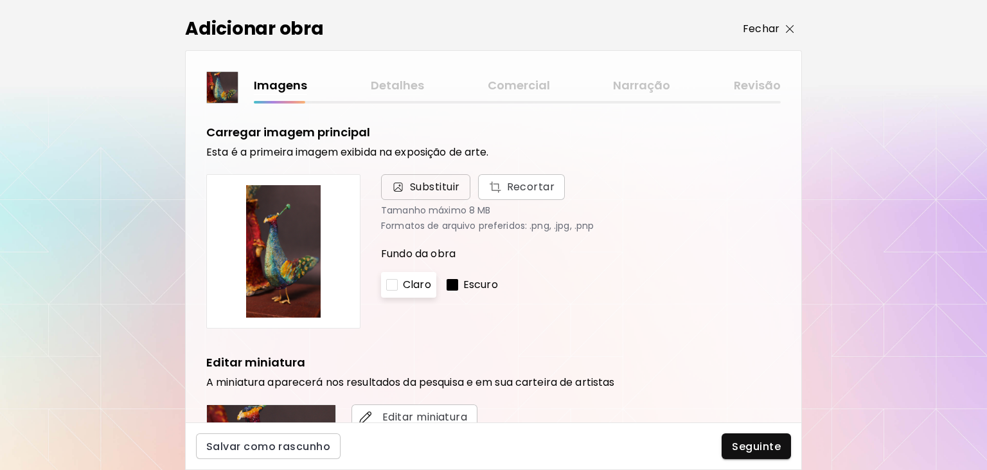  Describe the element at coordinates (493, 152) in the screenshot. I see `h6: Esta é a primeira imagem exibida na exposição de arte.` at that location.